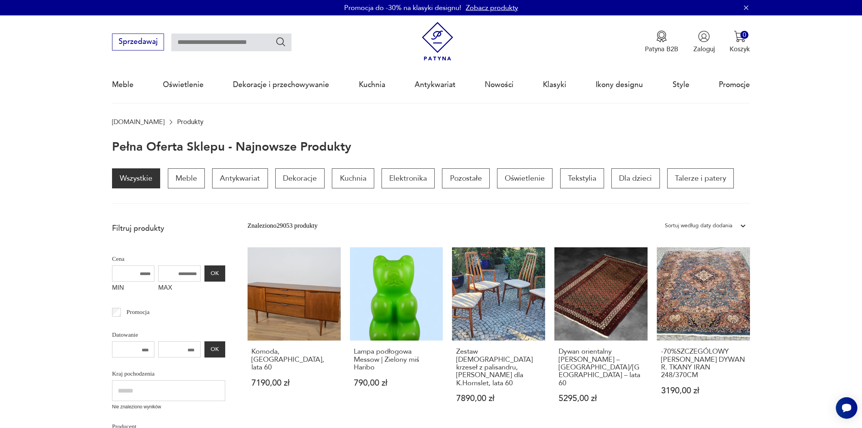 Image resolution: width=862 pixels, height=428 pixels. Describe the element at coordinates (499, 334) in the screenshot. I see `a: Zestaw duńskich krzeseł z palisandru, Niels Koefoed dla K.Hornslet, lata 60Zestaw [DEMOGRAPHIC_DA...` at that location.